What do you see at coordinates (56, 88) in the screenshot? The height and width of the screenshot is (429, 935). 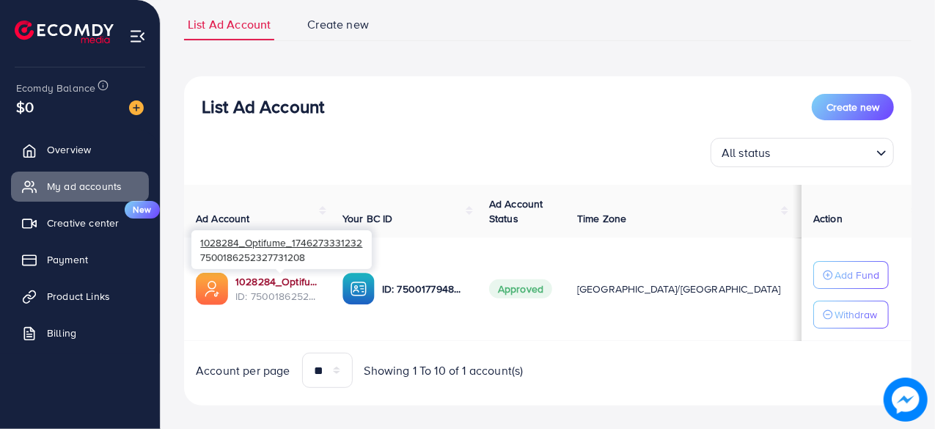 I see `span: Ecomdy Balance` at bounding box center [56, 88].